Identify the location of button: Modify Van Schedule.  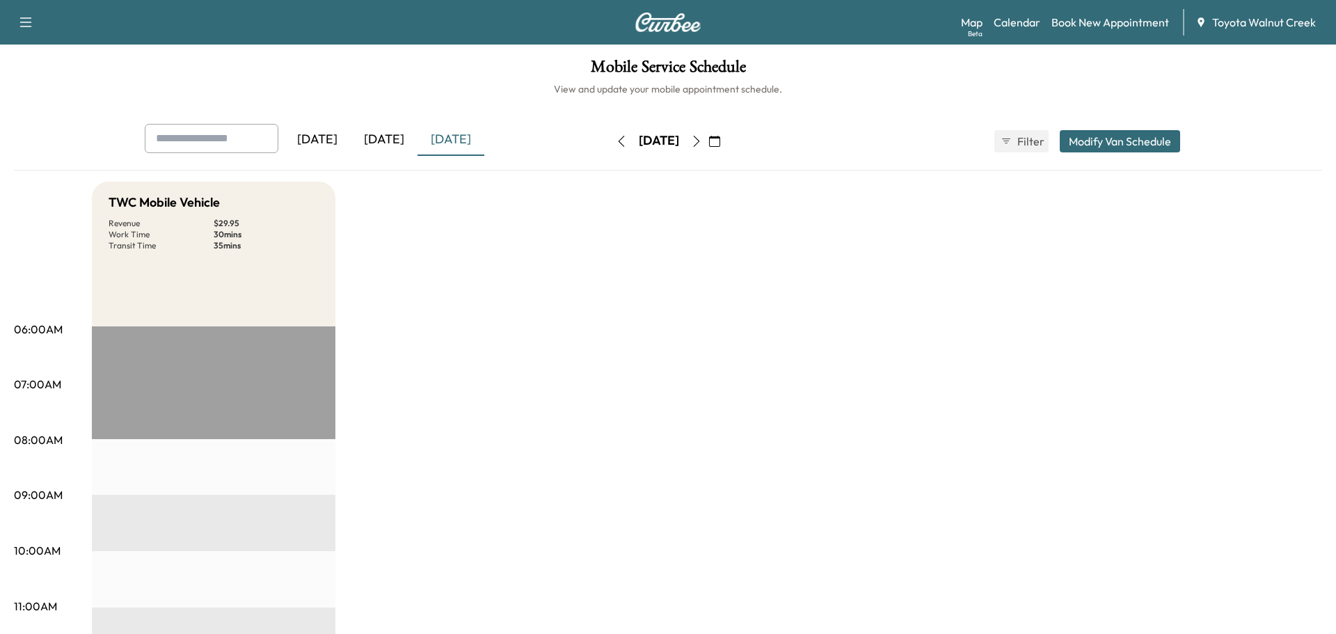
(1120, 141).